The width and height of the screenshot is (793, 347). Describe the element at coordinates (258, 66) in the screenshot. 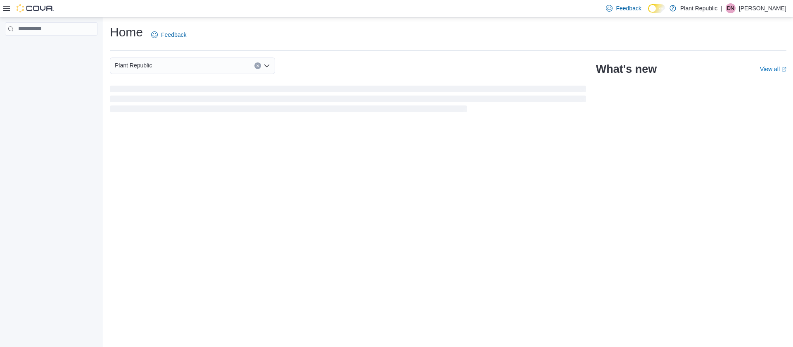

I see `button: Clear input` at that location.